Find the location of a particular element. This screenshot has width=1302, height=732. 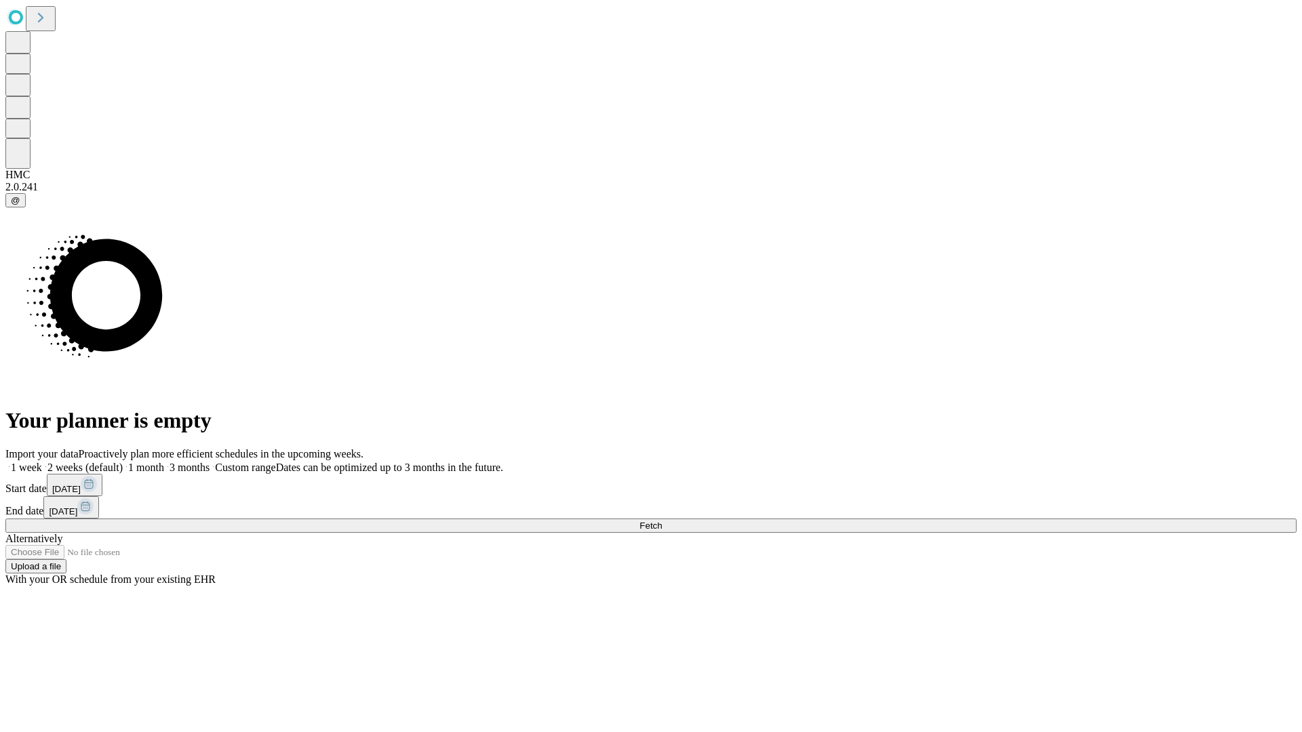

span: Proactively plan more efficient schedules in the upcoming weeks. is located at coordinates (221, 454).